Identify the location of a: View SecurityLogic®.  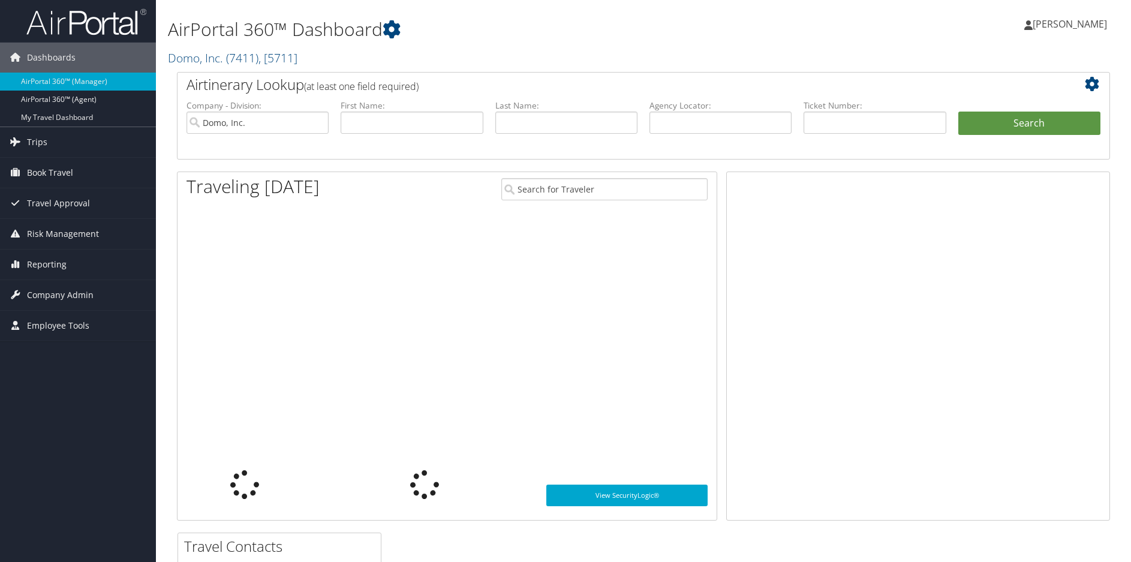
(627, 495).